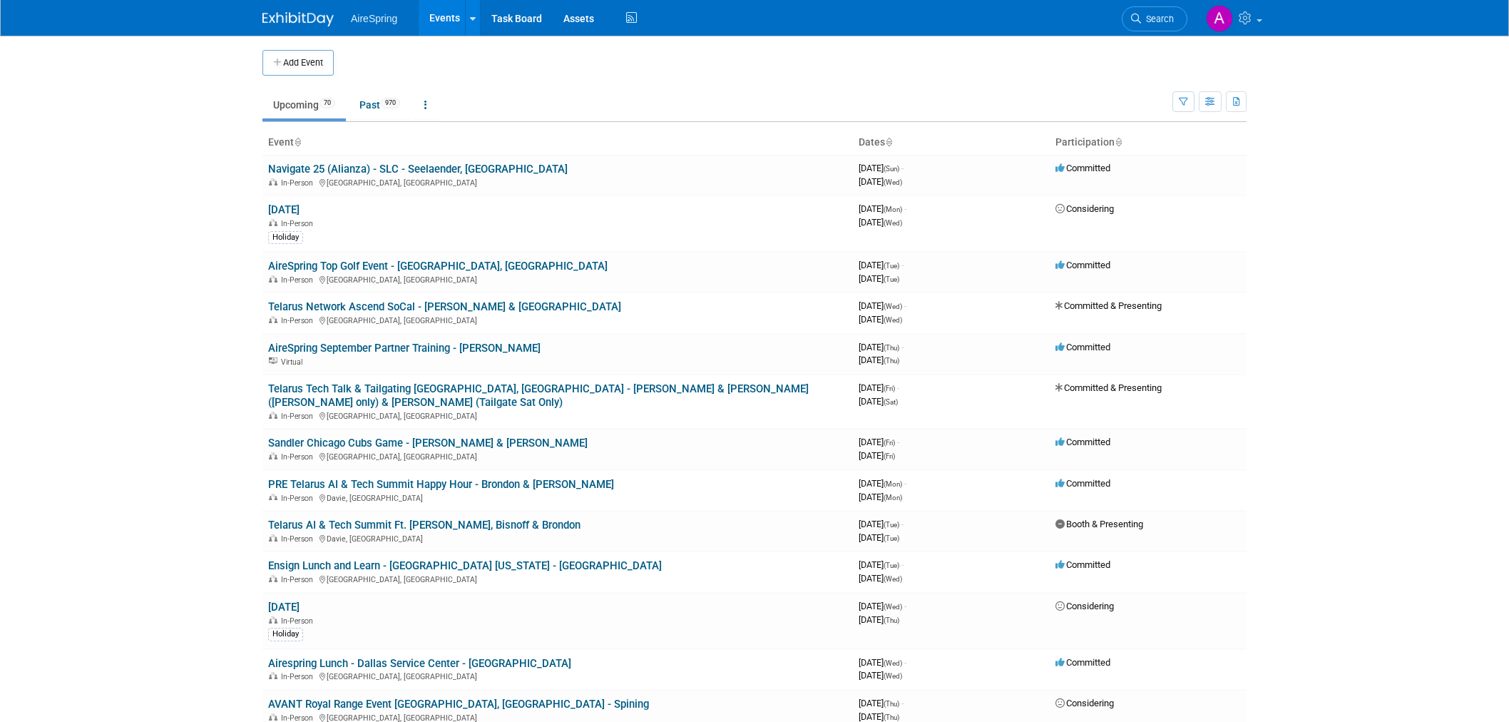 This screenshot has width=1509, height=722. I want to click on th: Dates, so click(951, 143).